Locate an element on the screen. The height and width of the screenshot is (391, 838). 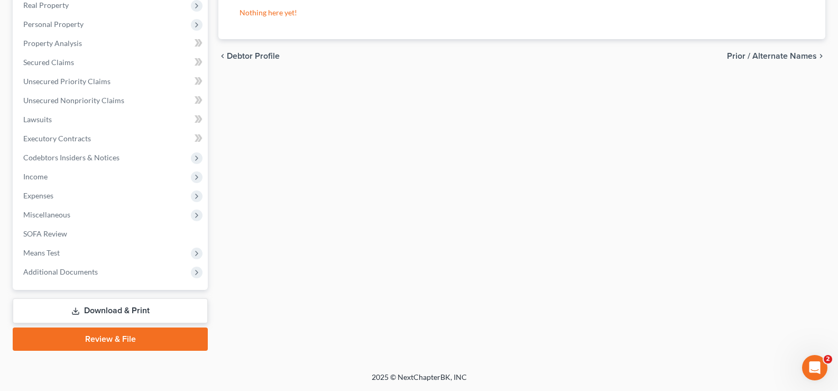
span: Codebtors Insiders & Notices is located at coordinates (71, 157).